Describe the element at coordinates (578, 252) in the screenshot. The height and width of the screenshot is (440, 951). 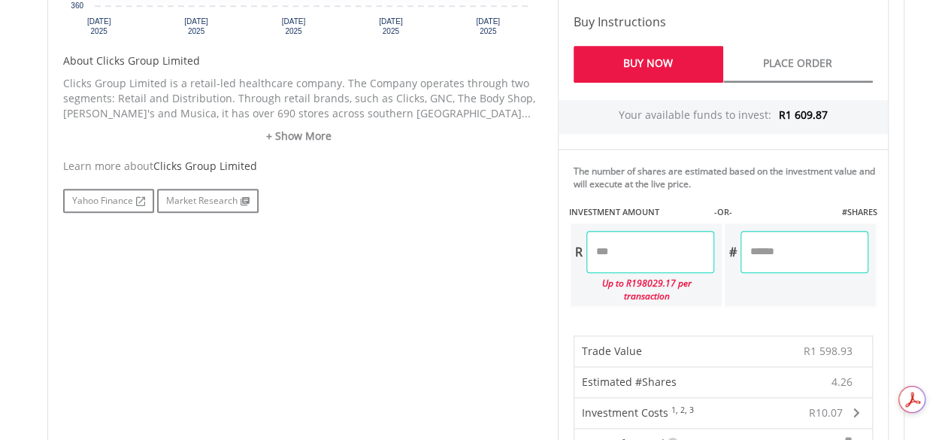
I see `div: R` at that location.